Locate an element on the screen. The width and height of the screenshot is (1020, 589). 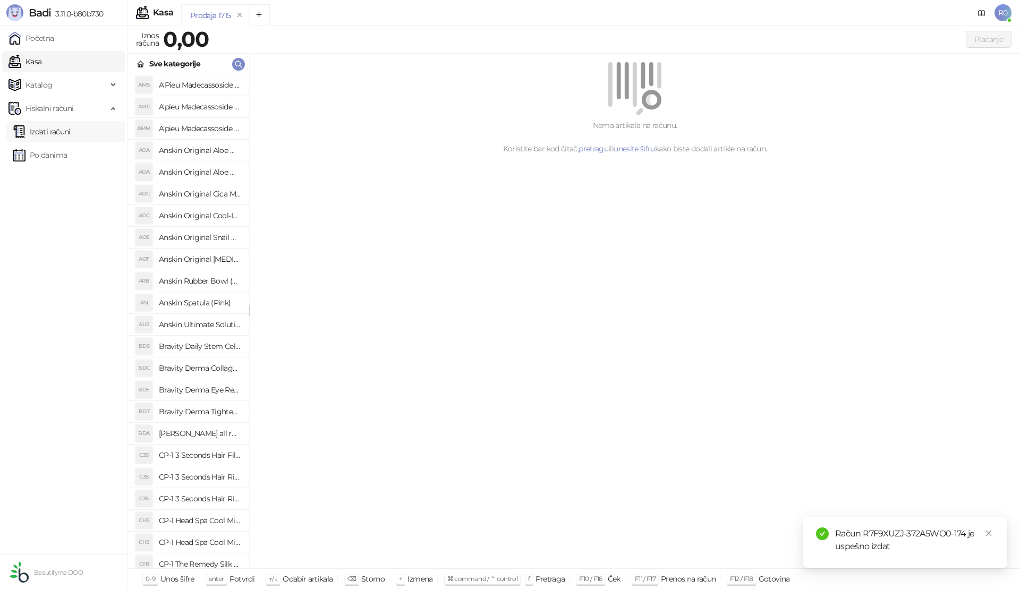
h4: CP-1 3 Seconds Hair Fill-up Waterpack is located at coordinates (200, 455).